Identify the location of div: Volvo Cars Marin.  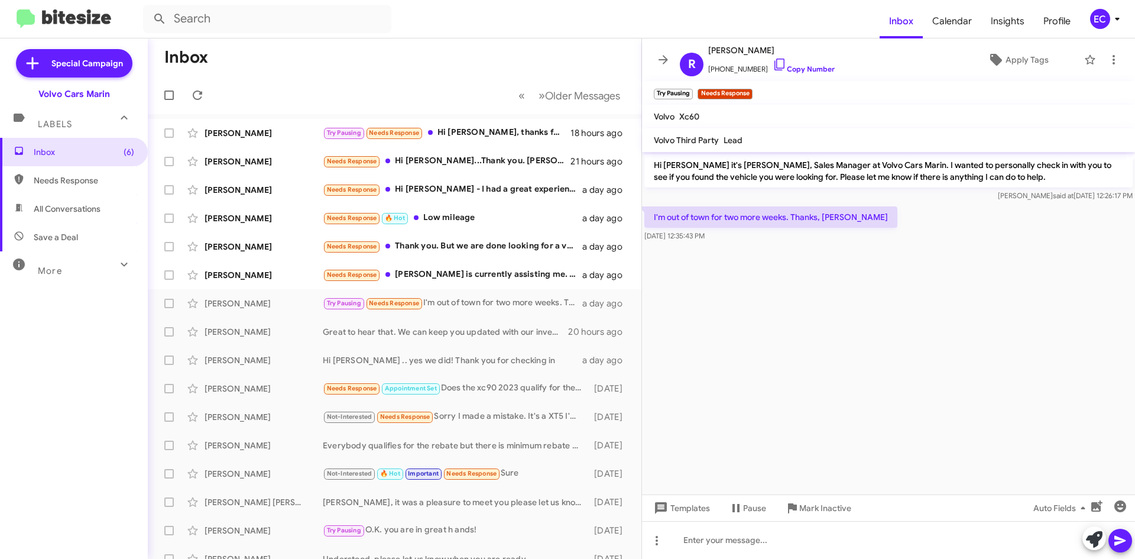
(74, 94).